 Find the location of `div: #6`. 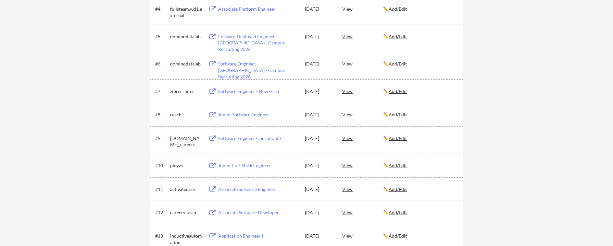

div: #6 is located at coordinates (161, 64).